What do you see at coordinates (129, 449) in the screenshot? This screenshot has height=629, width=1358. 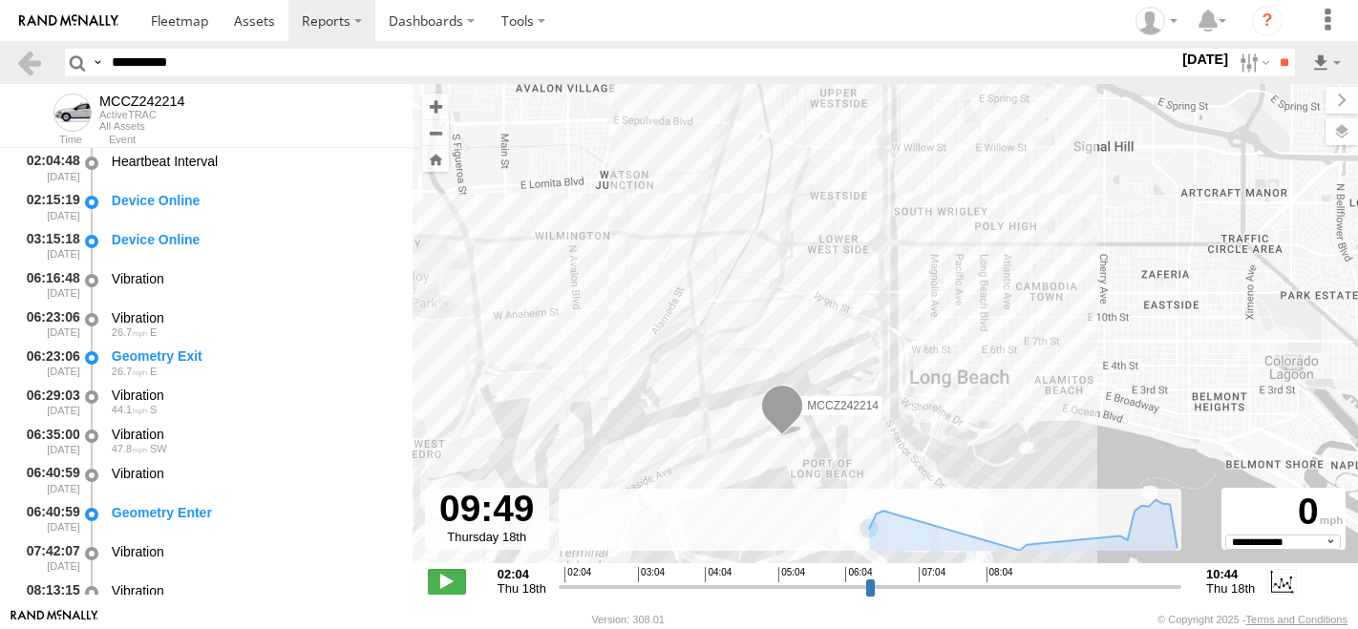 I see `span: 47.8` at bounding box center [129, 449].